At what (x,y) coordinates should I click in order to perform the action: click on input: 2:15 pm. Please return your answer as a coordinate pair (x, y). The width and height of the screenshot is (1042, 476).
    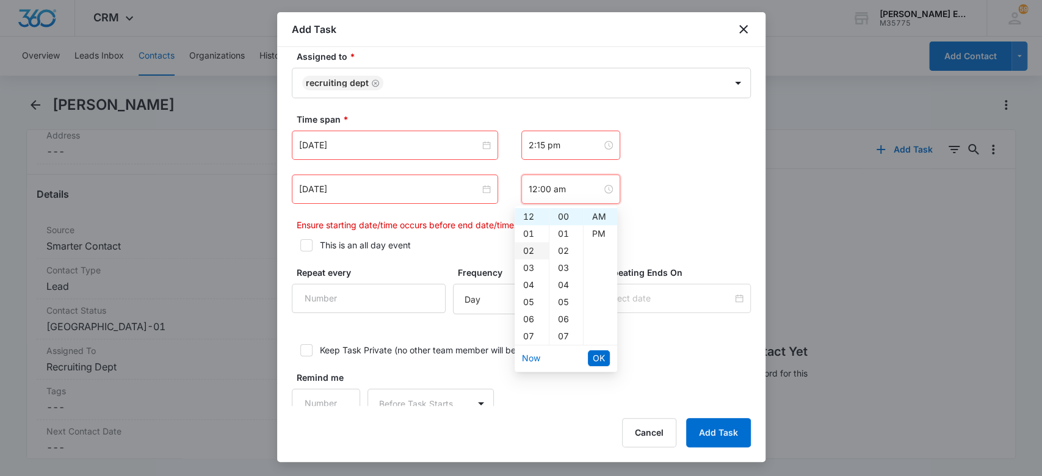
    Looking at the image, I should click on (565, 145).